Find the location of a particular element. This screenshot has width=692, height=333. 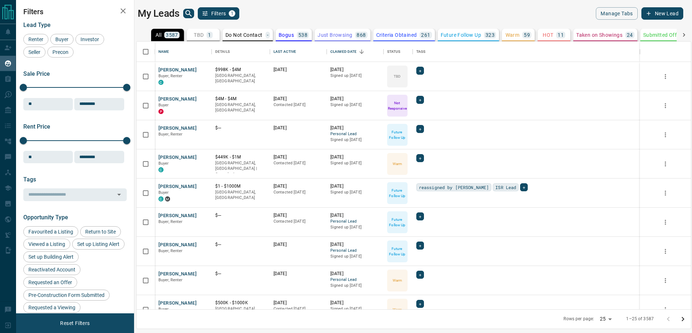

h1: My Leads is located at coordinates (159, 13).